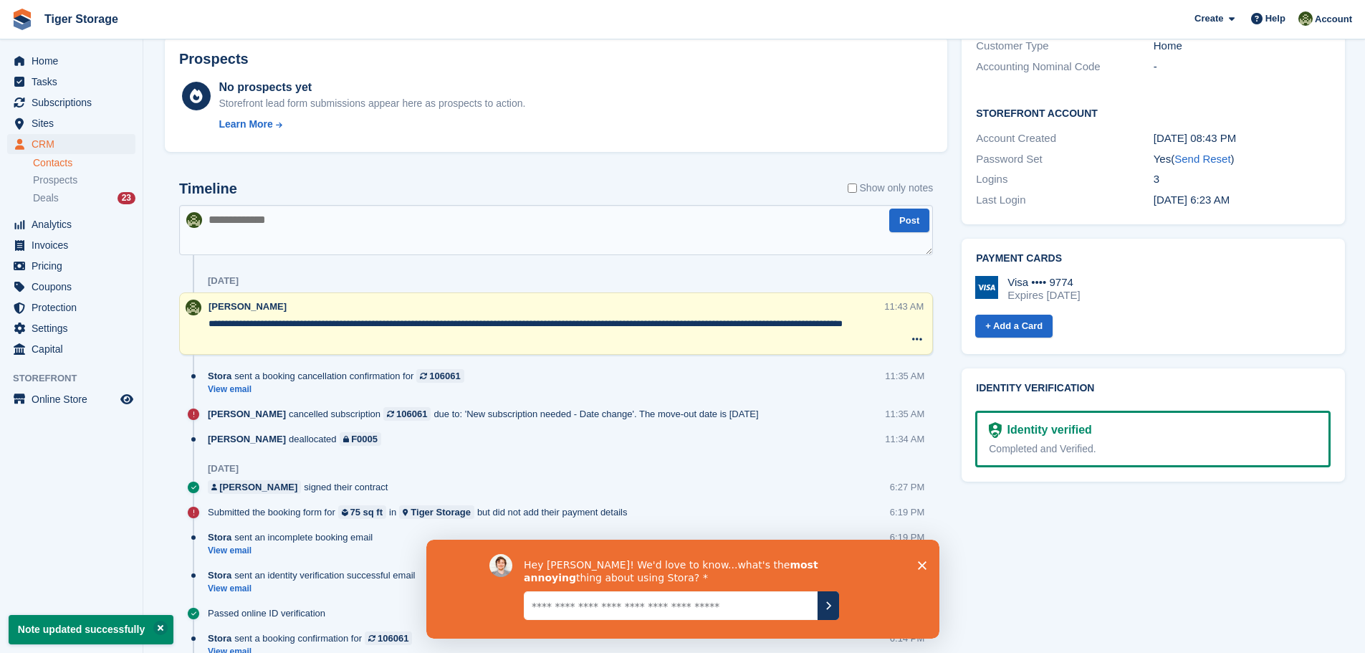  What do you see at coordinates (1153, 259) in the screenshot?
I see `h2: Payment cards` at bounding box center [1153, 259].